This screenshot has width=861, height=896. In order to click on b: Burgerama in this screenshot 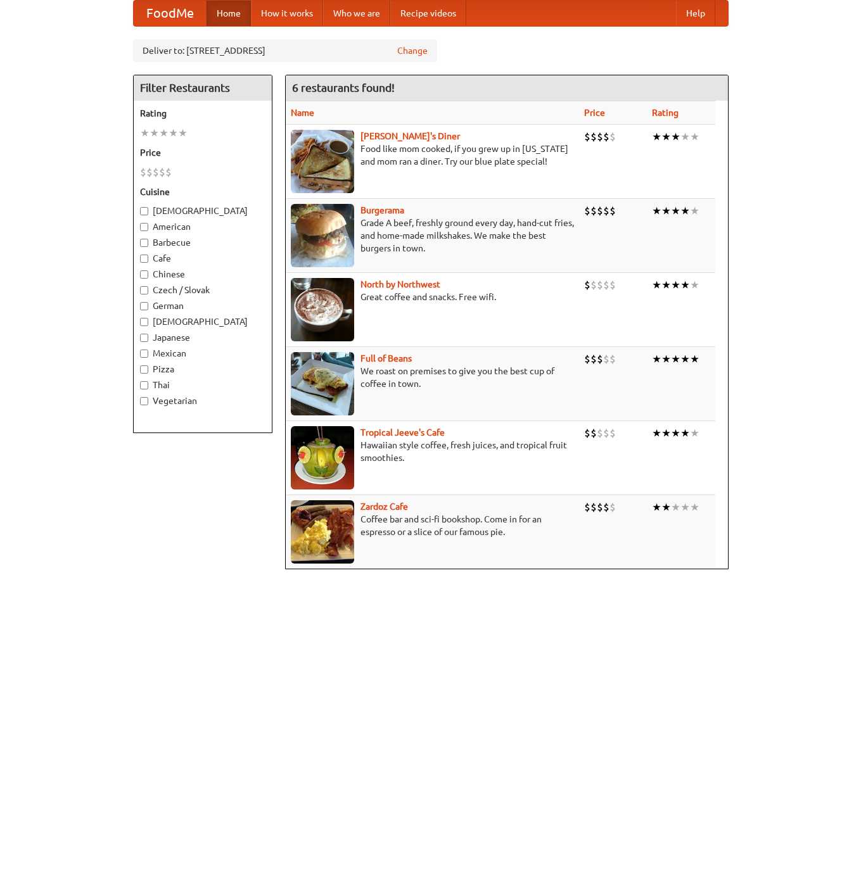, I will do `click(382, 210)`.